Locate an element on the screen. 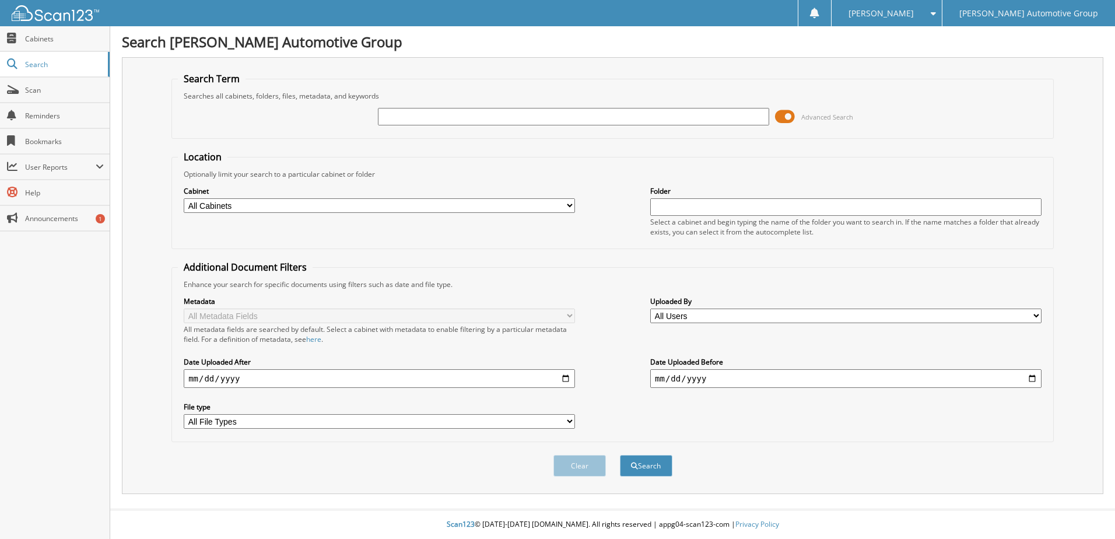  div: 1 is located at coordinates (100, 219).